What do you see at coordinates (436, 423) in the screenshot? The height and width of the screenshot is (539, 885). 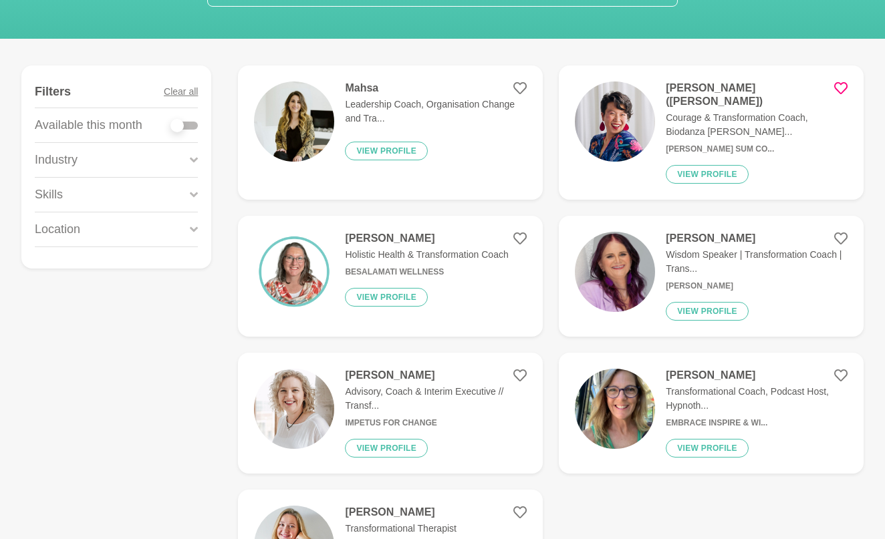 I see `h6: Impetus For Change` at bounding box center [436, 423].